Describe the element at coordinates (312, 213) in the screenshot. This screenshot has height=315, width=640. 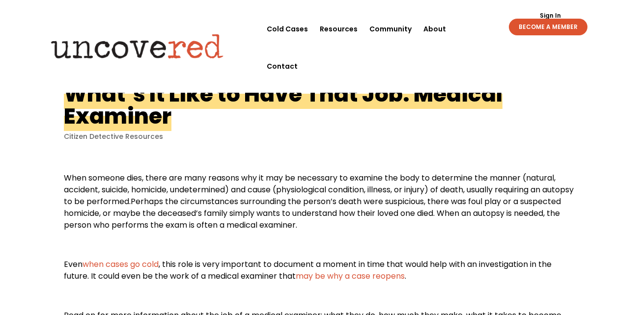
I see `span: Perhaps the circumstances surrounding the person’s death were suspicious, there was foul play or ...` at that location.